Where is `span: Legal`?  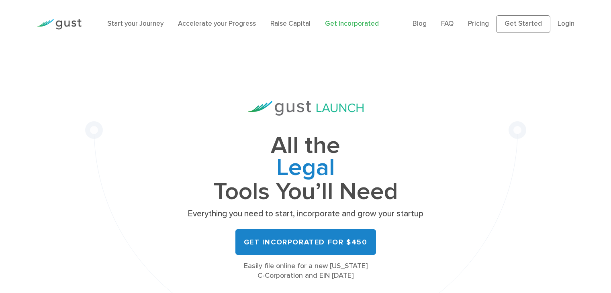 span: Legal is located at coordinates (306, 169).